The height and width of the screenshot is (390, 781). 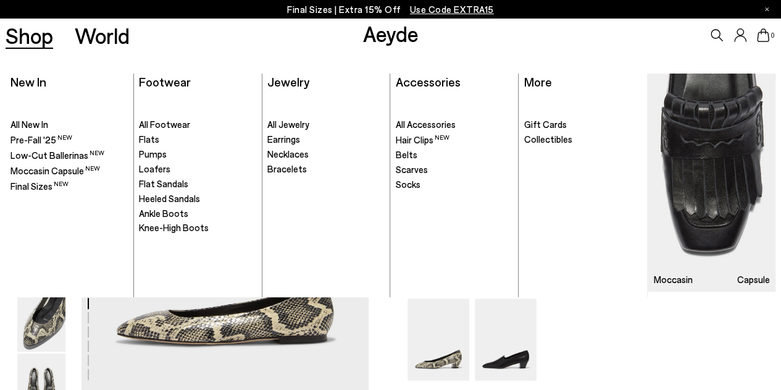 What do you see at coordinates (583, 140) in the screenshot?
I see `a: Collectibles` at bounding box center [583, 140].